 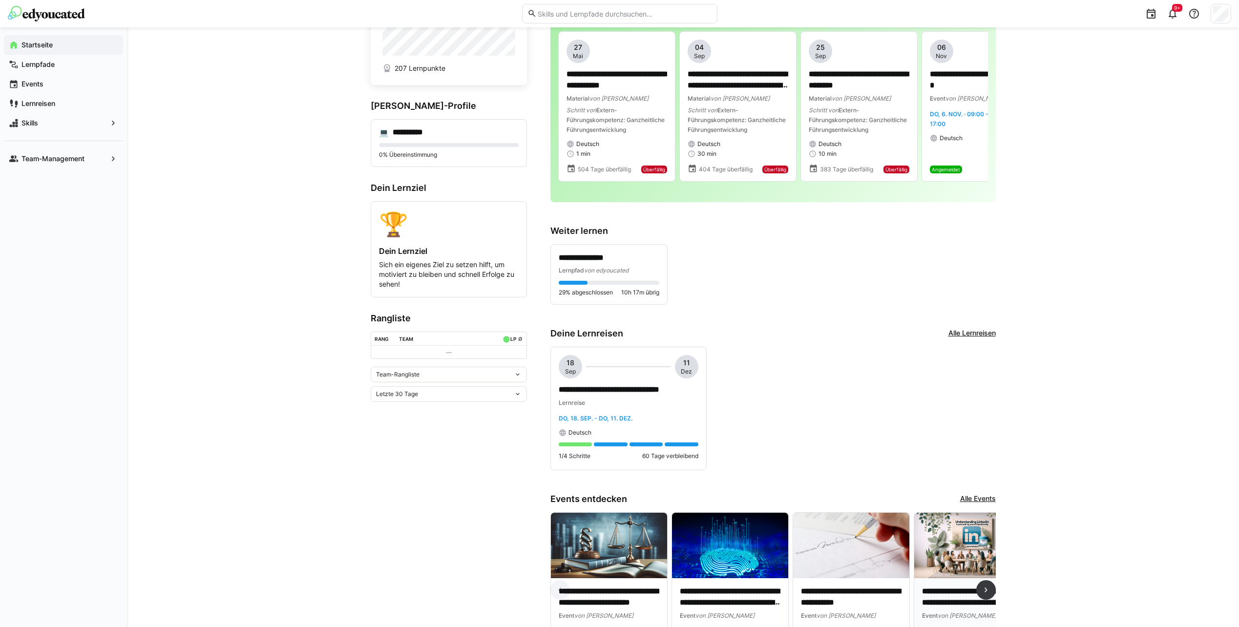 What do you see at coordinates (604, 169) in the screenshot?
I see `span: 504 Tage überfällig` at bounding box center [604, 169].